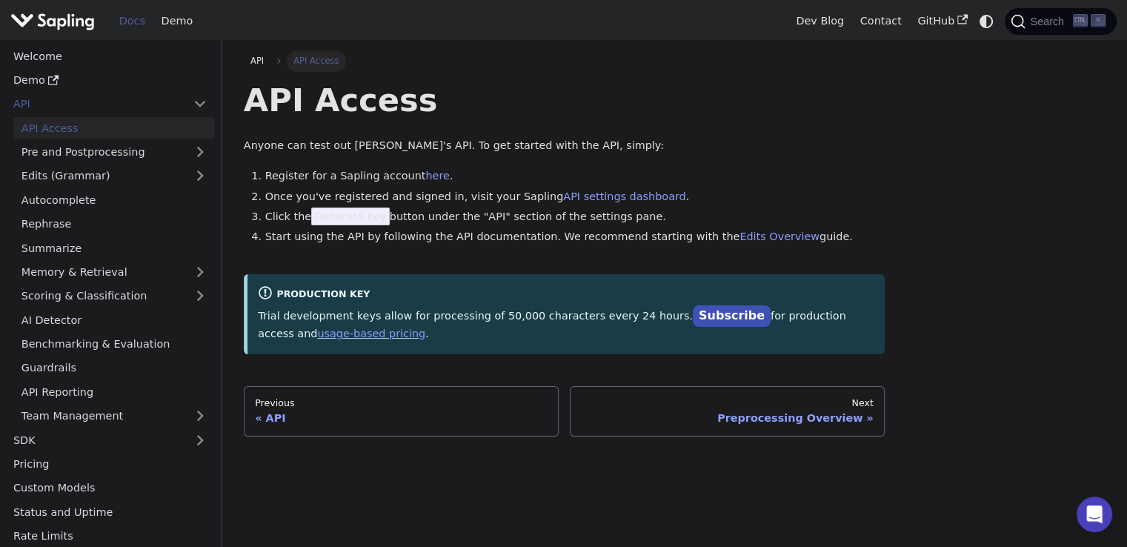 This screenshot has height=547, width=1127. Describe the element at coordinates (114, 127) in the screenshot. I see `a: API Access` at that location.